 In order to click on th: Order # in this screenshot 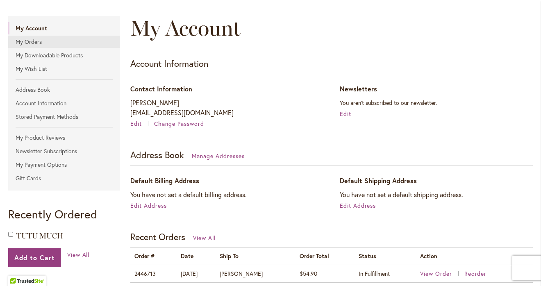, I will do `click(153, 256)`.